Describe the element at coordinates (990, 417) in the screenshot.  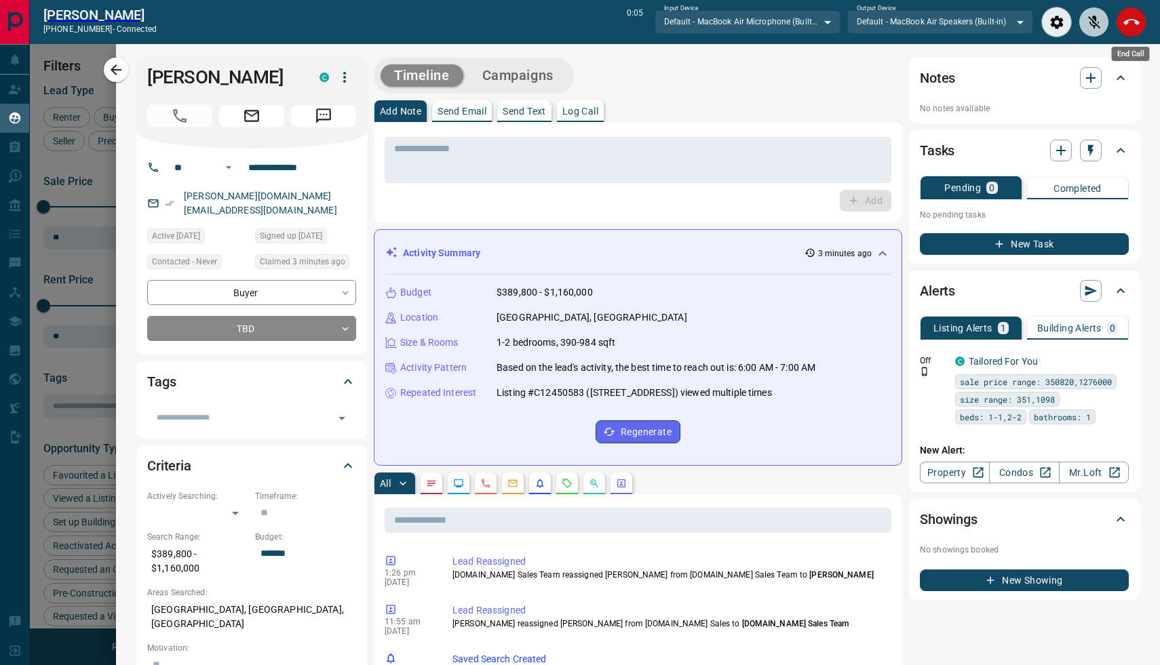
I see `span: beds: 1-1,2-2` at that location.